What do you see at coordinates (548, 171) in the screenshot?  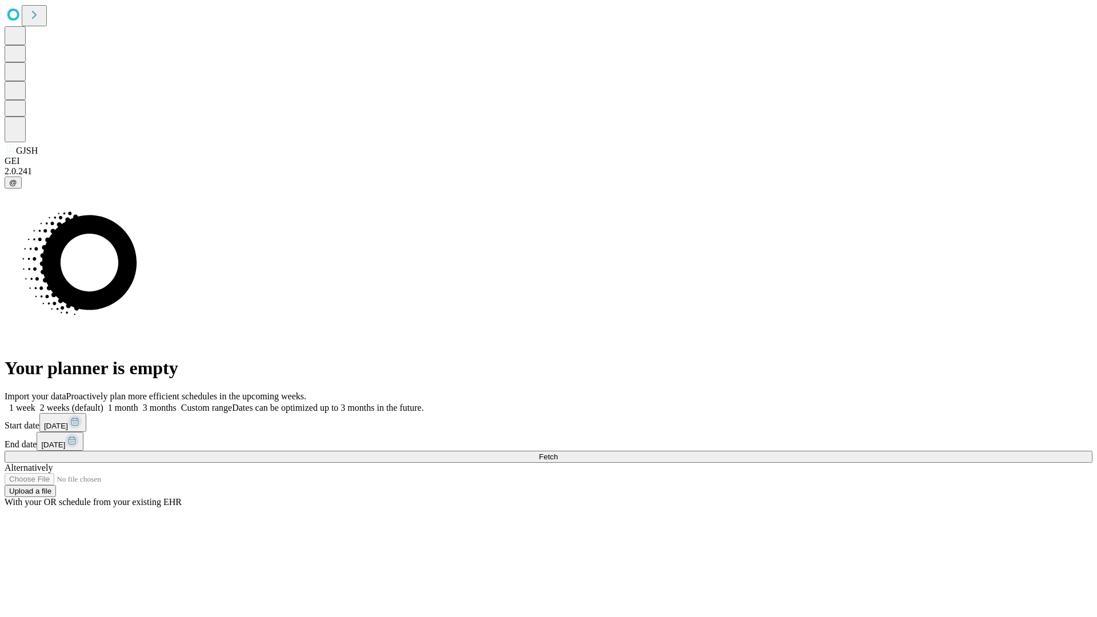 I see `div: 2.0.241` at bounding box center [548, 171].